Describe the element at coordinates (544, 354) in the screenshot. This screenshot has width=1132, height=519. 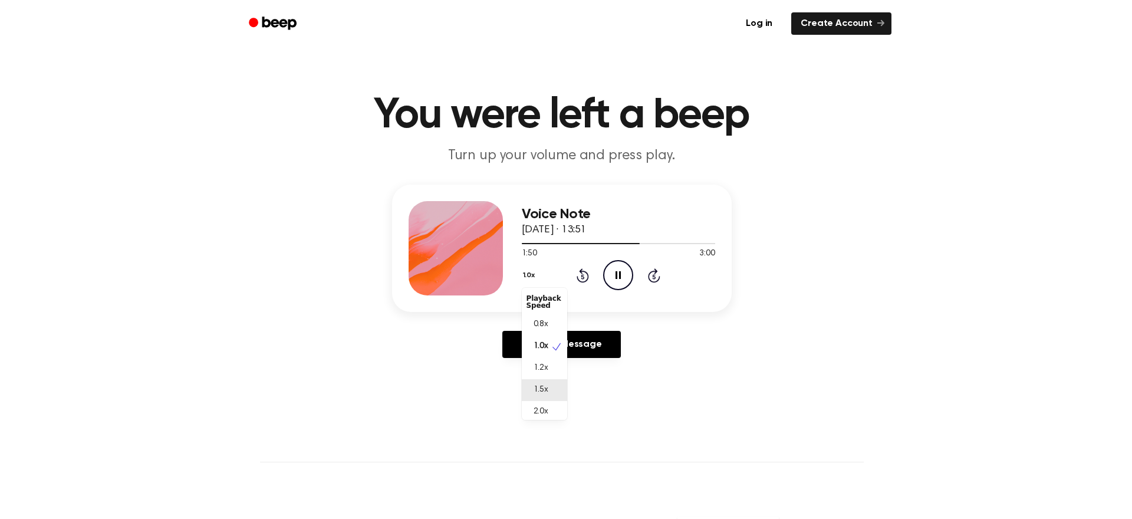
I see `div: 1.0x` at that location.